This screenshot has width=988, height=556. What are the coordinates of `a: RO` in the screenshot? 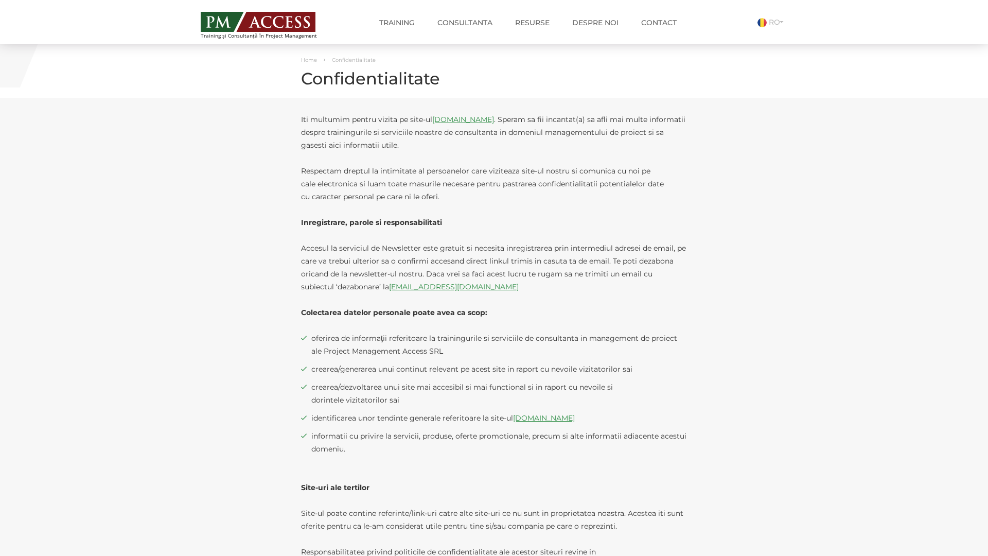 It's located at (773, 22).